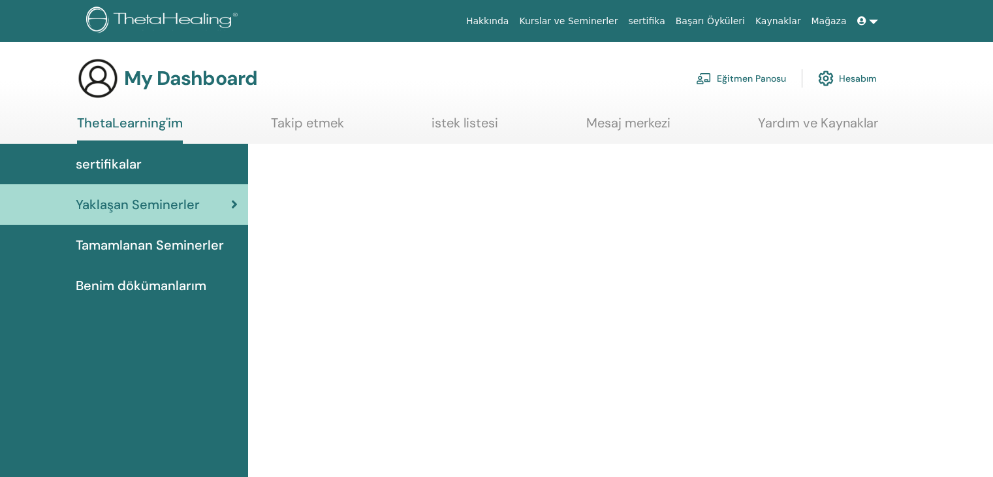 The height and width of the screenshot is (477, 993). I want to click on a: Kurslar ve Seminerler, so click(568, 21).